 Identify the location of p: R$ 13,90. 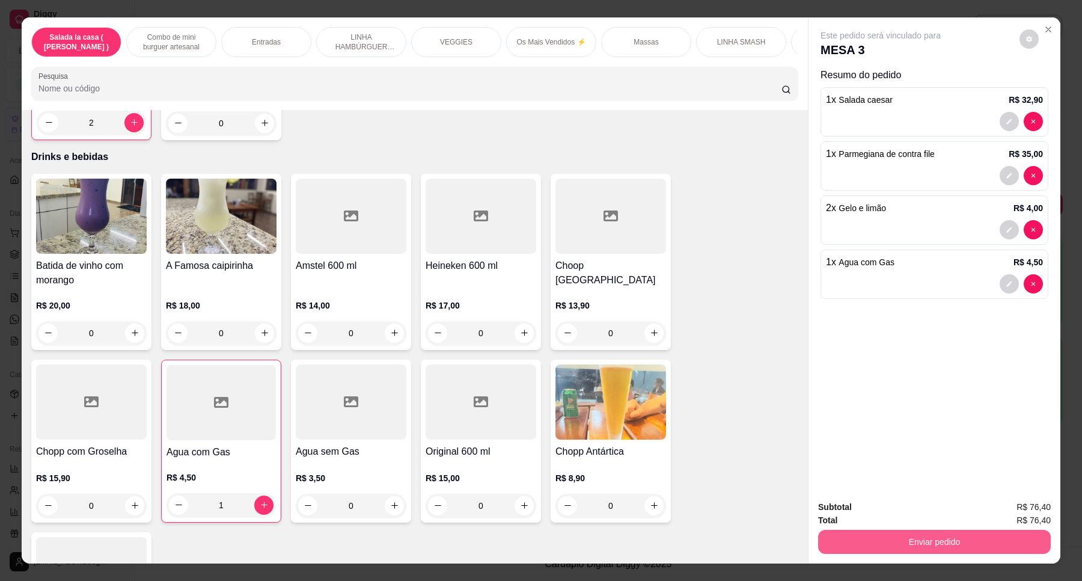
(611, 305).